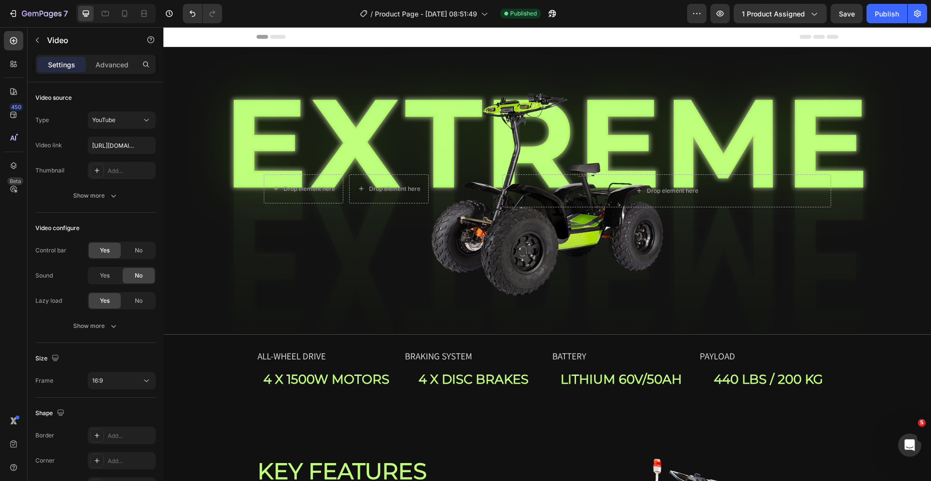  What do you see at coordinates (38, 14) in the screenshot?
I see `button: 7` at bounding box center [38, 14].